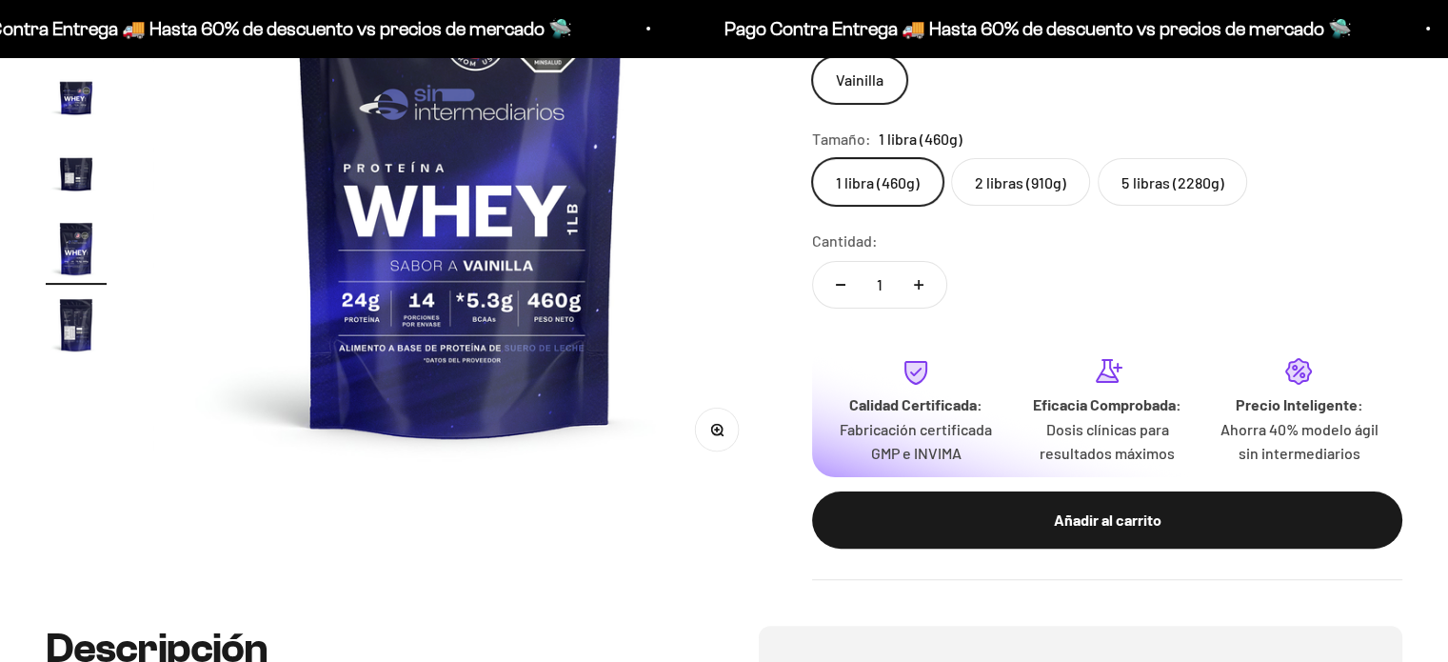 Image resolution: width=1448 pixels, height=662 pixels. Describe the element at coordinates (840, 29) in the screenshot. I see `p: Pago Contra Entrega 🚚 Hasta 60% de descuento vs precios de mercado 🛸` at that location.